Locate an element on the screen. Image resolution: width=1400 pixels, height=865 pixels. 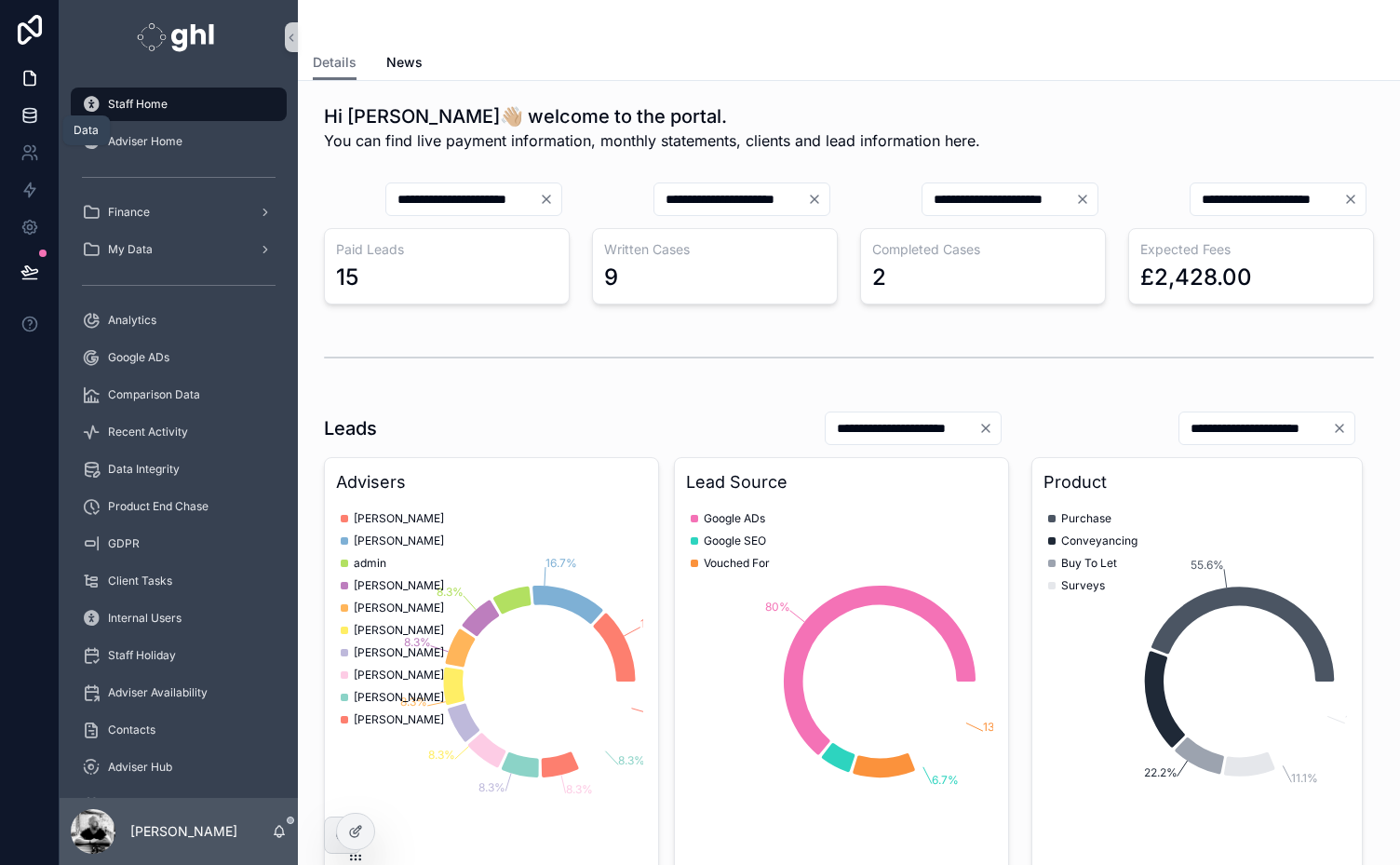
a: Analytics is located at coordinates (179, 320).